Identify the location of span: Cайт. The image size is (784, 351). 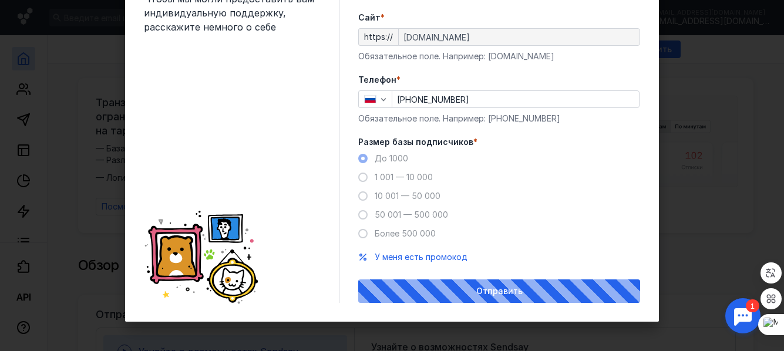
(369, 18).